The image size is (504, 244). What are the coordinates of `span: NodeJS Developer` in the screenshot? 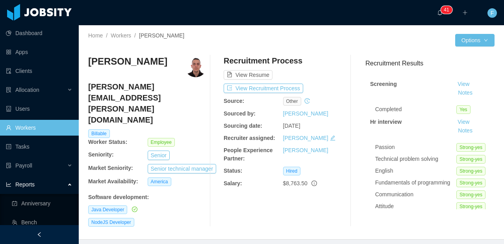 It's located at (111, 222).